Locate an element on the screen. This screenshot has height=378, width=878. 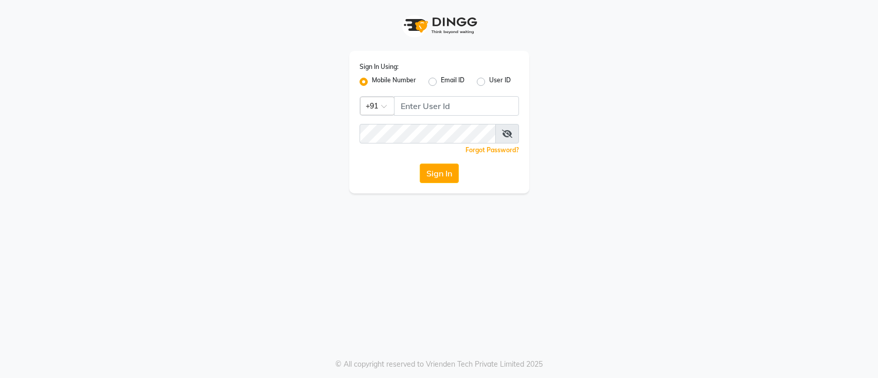
label: User ID is located at coordinates (500, 82).